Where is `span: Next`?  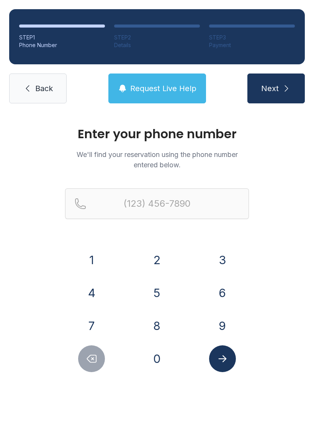 span: Next is located at coordinates (270, 88).